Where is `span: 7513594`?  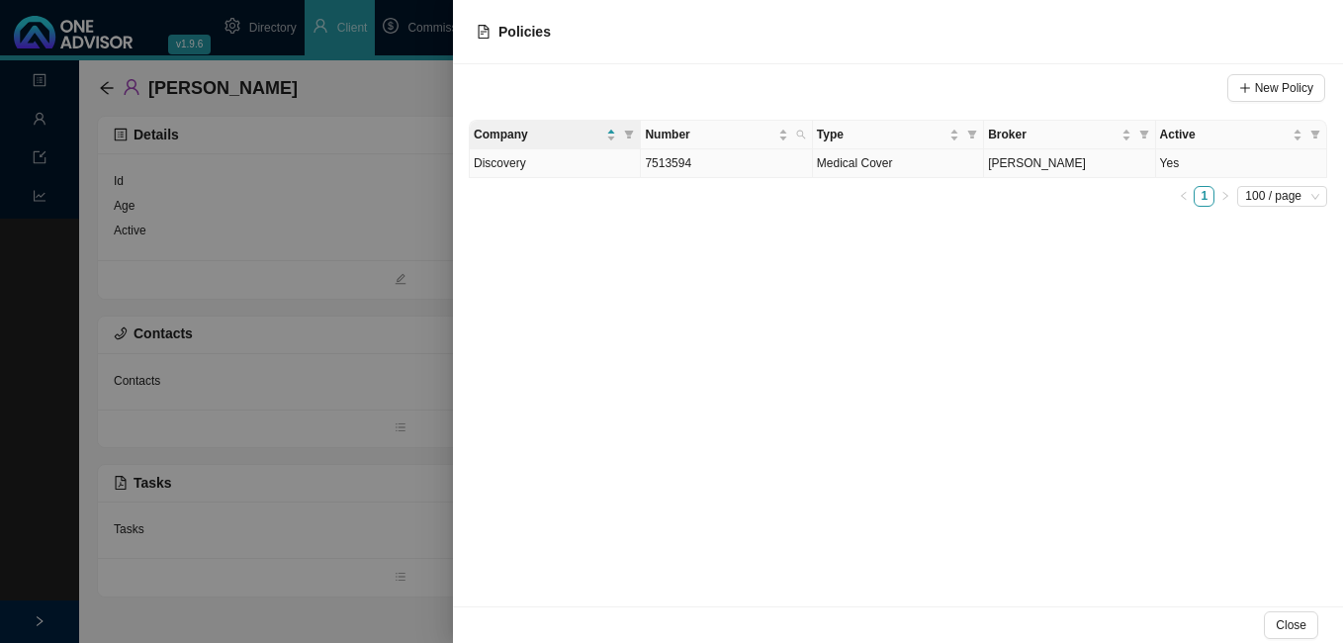 span: 7513594 is located at coordinates (668, 163).